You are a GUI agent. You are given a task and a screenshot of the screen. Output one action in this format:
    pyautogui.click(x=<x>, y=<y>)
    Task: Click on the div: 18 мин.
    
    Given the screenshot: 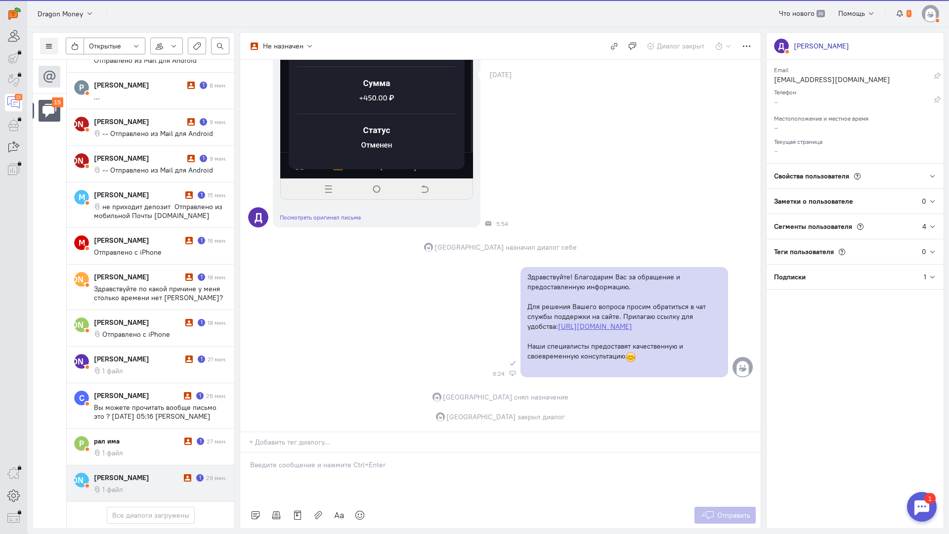 What is the action you would take?
    pyautogui.click(x=217, y=277)
    